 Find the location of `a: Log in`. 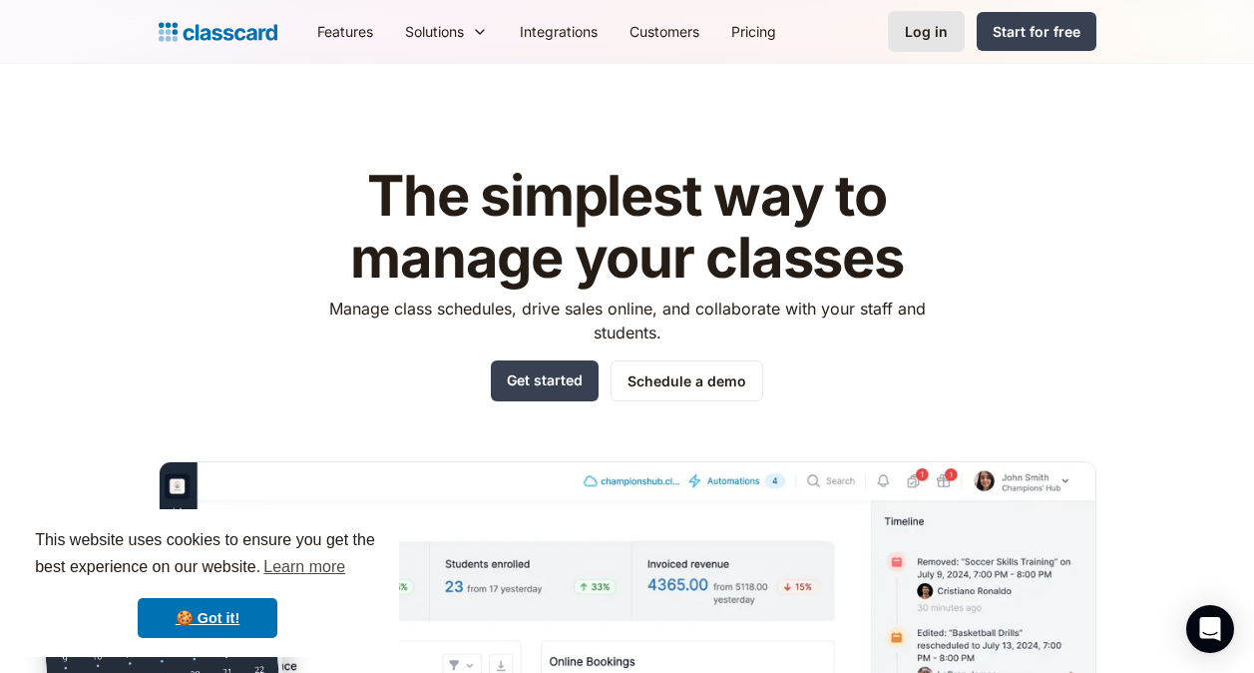

a: Log in is located at coordinates (926, 31).